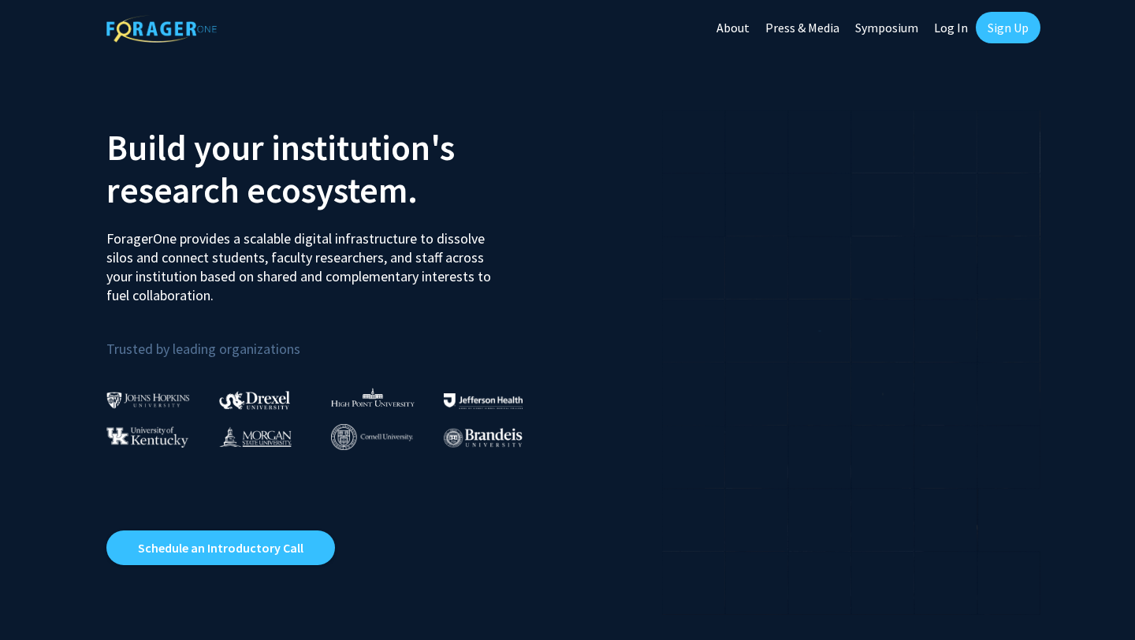 The height and width of the screenshot is (640, 1135). I want to click on img: Johns Hopkins University, so click(148, 399).